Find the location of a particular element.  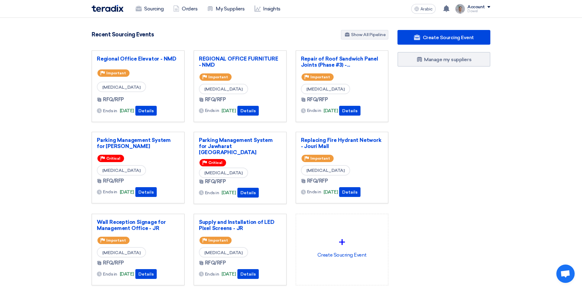

a: Regional Office Elevator - NMD is located at coordinates (138, 59).